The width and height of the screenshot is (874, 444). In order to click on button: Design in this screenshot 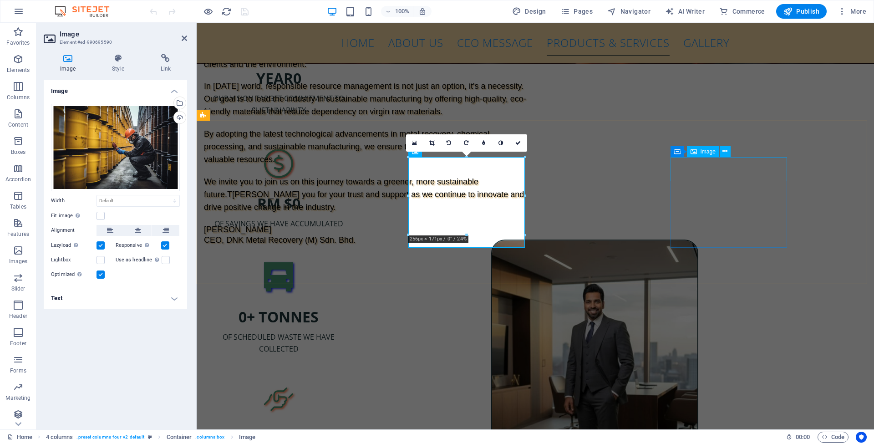, I will do `click(529, 11)`.